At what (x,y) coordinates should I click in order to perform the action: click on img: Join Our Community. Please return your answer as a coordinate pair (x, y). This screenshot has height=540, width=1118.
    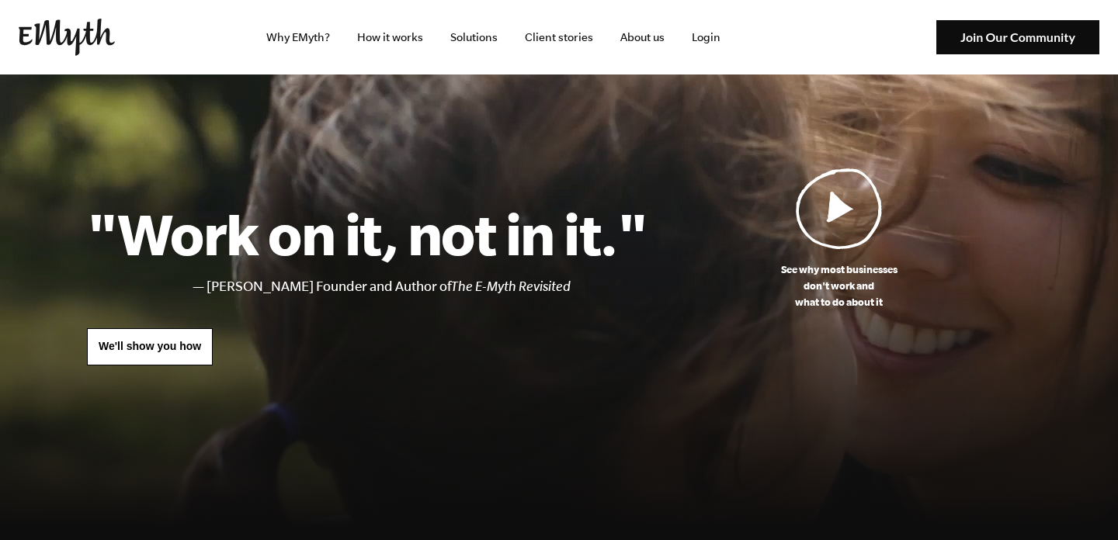
    Looking at the image, I should click on (1018, 37).